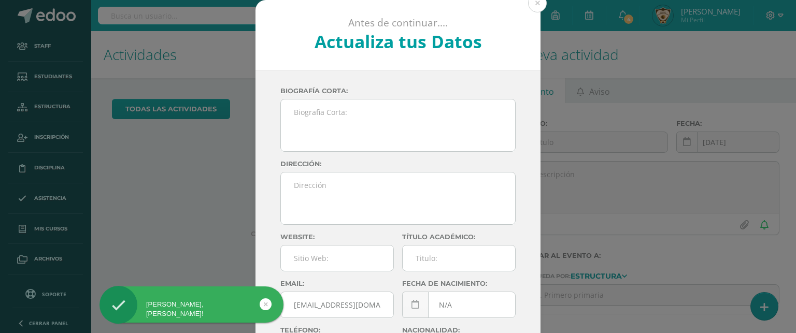  What do you see at coordinates (337, 237) in the screenshot?
I see `label: Website:` at bounding box center [337, 237].